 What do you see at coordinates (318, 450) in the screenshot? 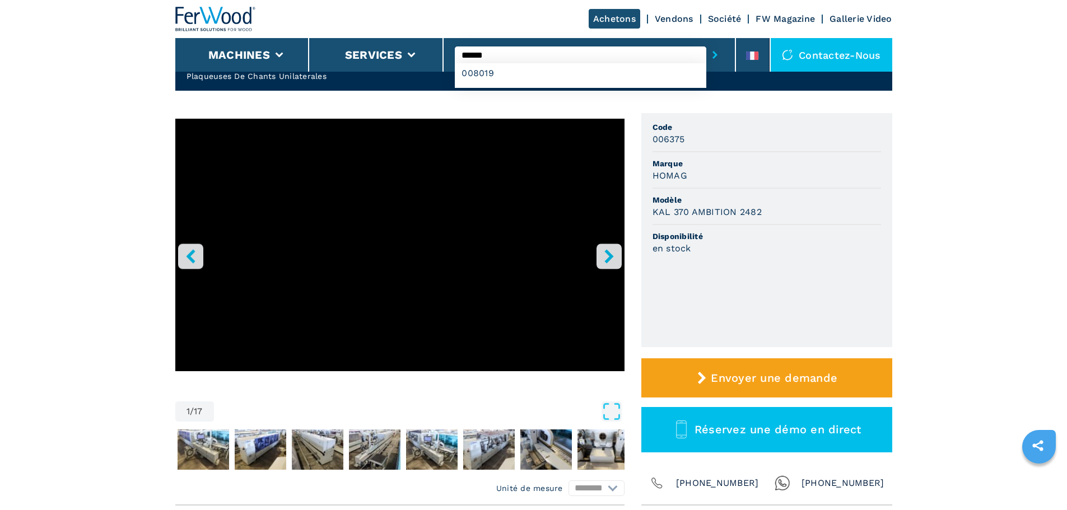
I see `button: Go to Slide 4` at bounding box center [318, 450].